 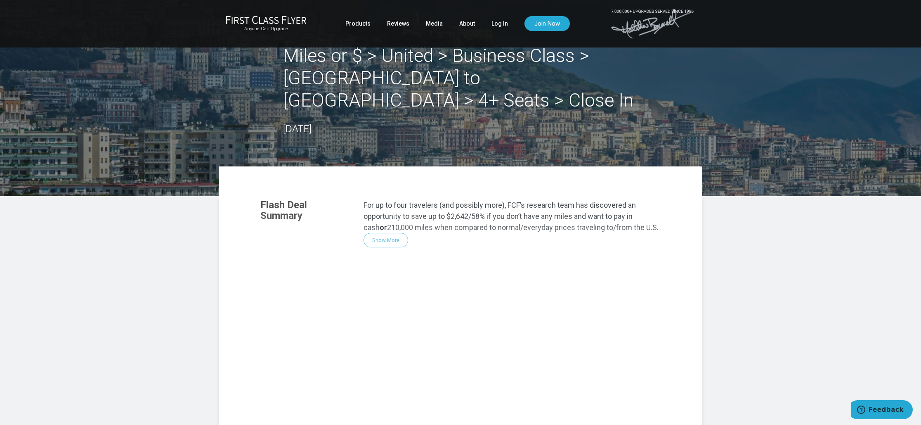 What do you see at coordinates (266, 29) in the screenshot?
I see `small: Anyone Can Upgrade` at bounding box center [266, 29].